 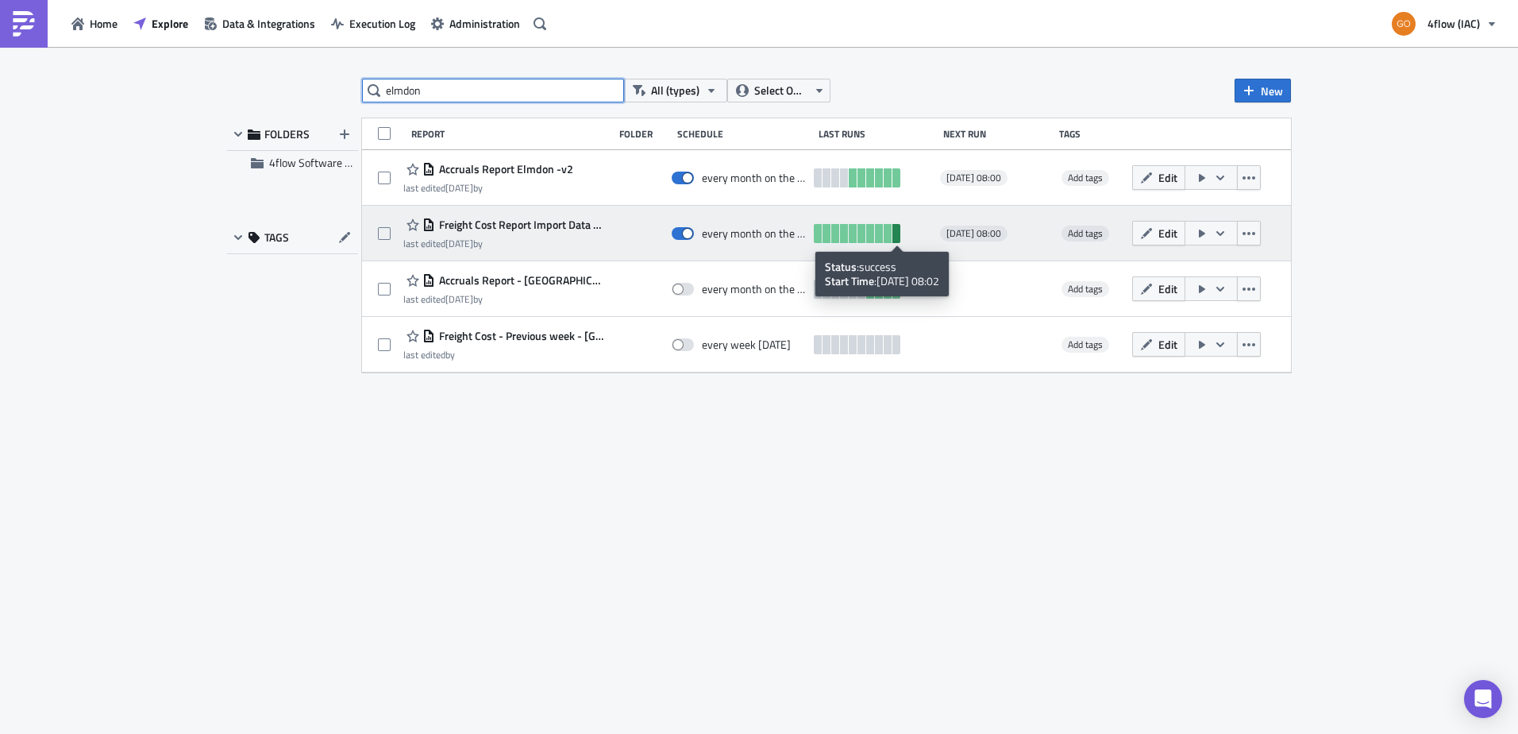 I want to click on button: Explore, so click(x=160, y=23).